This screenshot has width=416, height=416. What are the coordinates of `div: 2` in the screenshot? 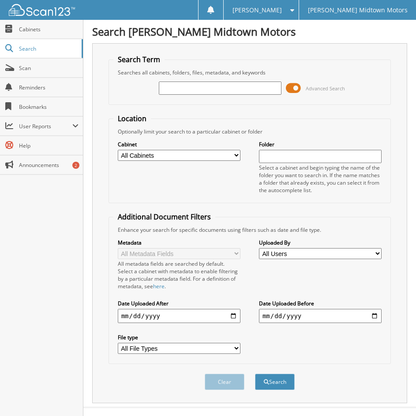 It's located at (76, 165).